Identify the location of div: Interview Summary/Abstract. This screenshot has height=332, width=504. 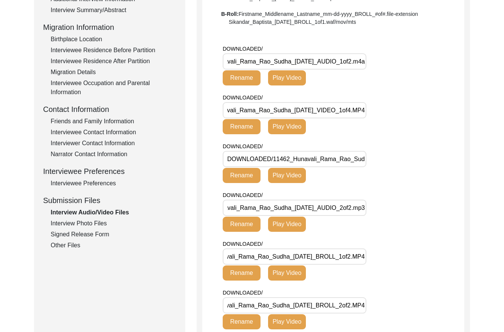
(113, 10).